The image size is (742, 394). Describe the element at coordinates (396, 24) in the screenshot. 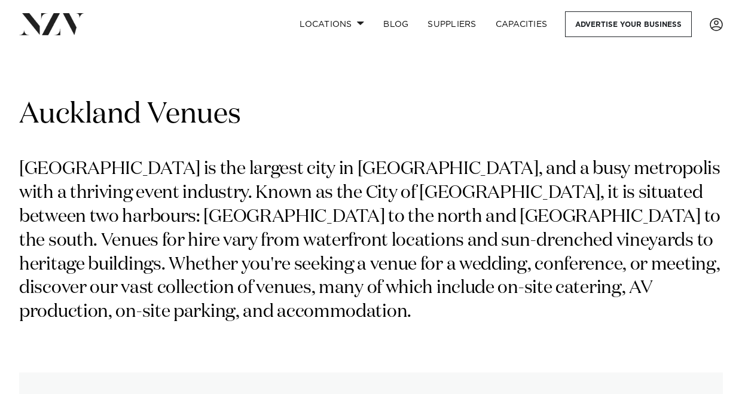

I see `a: BLOG` at that location.